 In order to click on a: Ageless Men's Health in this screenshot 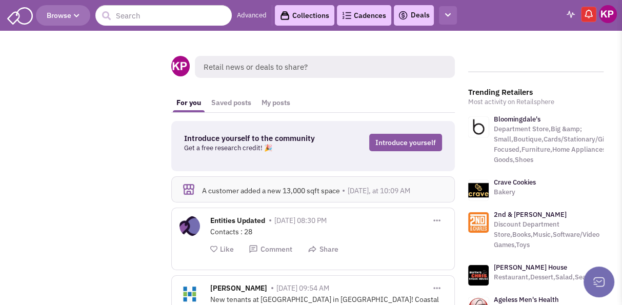, I will do `click(526, 300)`.